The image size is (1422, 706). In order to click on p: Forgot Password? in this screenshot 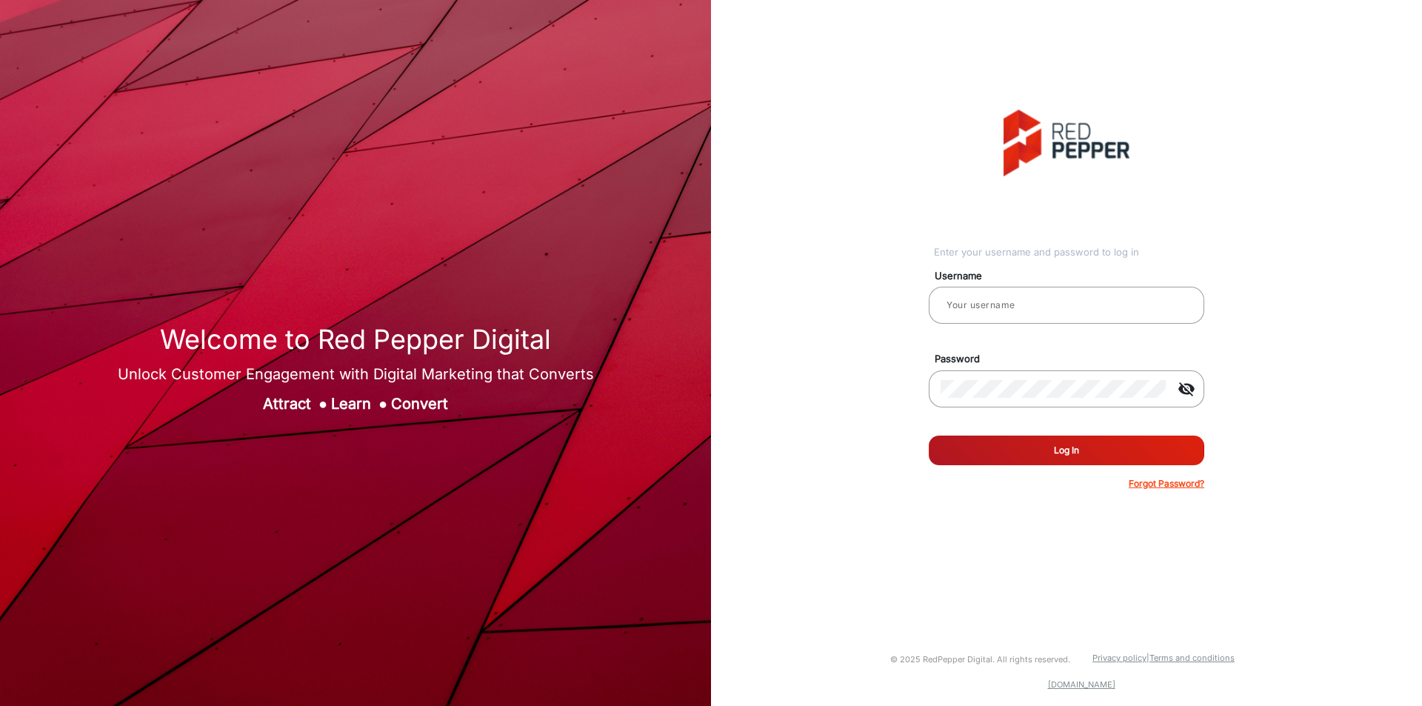, I will do `click(1167, 484)`.